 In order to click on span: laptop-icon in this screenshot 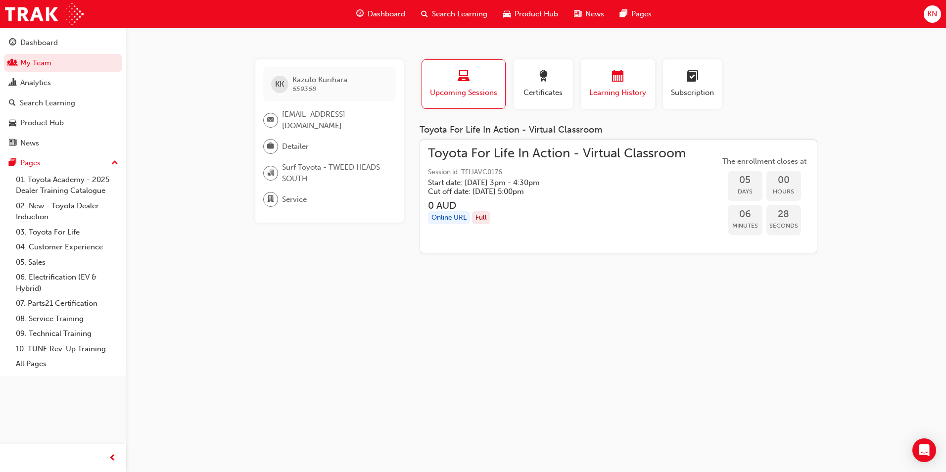, I will do `click(464, 77)`.